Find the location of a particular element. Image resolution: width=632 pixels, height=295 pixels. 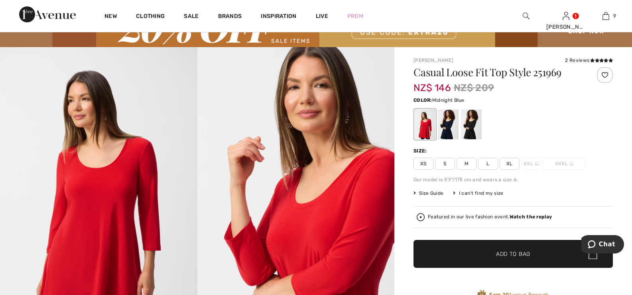

img: search the website is located at coordinates (526, 16).